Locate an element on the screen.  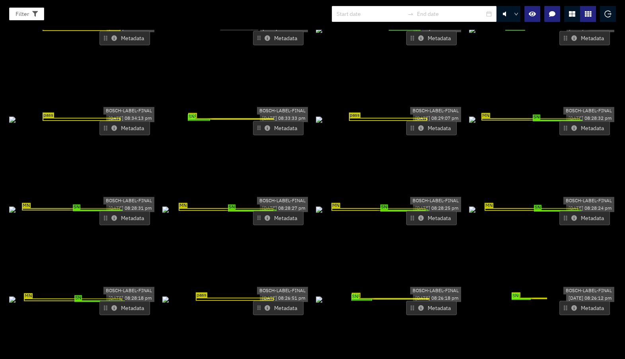
input: Start date is located at coordinates (370, 14).